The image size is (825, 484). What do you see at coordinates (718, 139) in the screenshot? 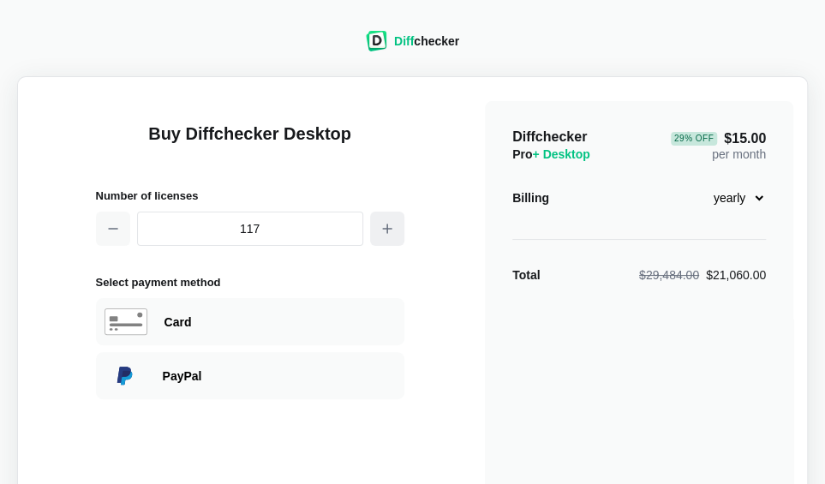
I see `span: $15.00` at bounding box center [718, 139].